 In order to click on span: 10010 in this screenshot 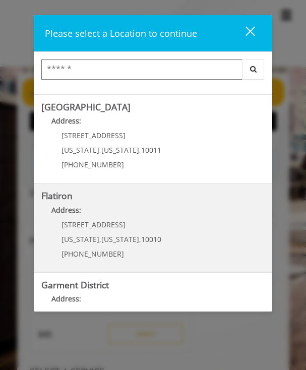, I will do `click(151, 239)`.